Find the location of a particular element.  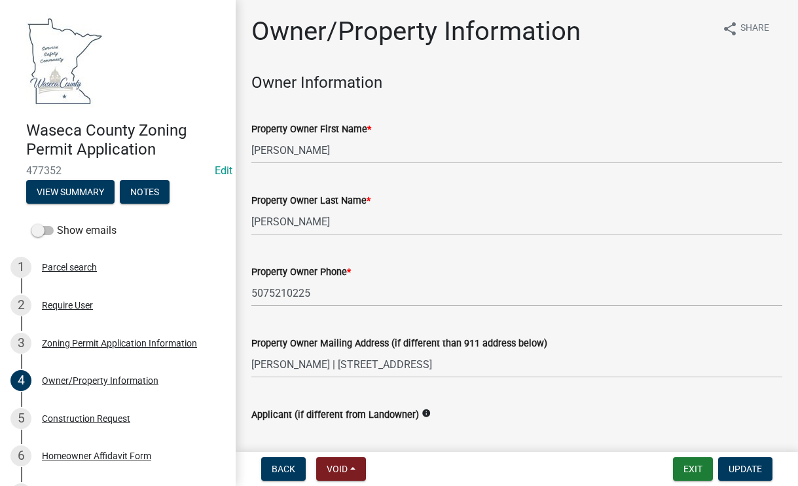

label: Property Owner Phone is located at coordinates (301, 272).